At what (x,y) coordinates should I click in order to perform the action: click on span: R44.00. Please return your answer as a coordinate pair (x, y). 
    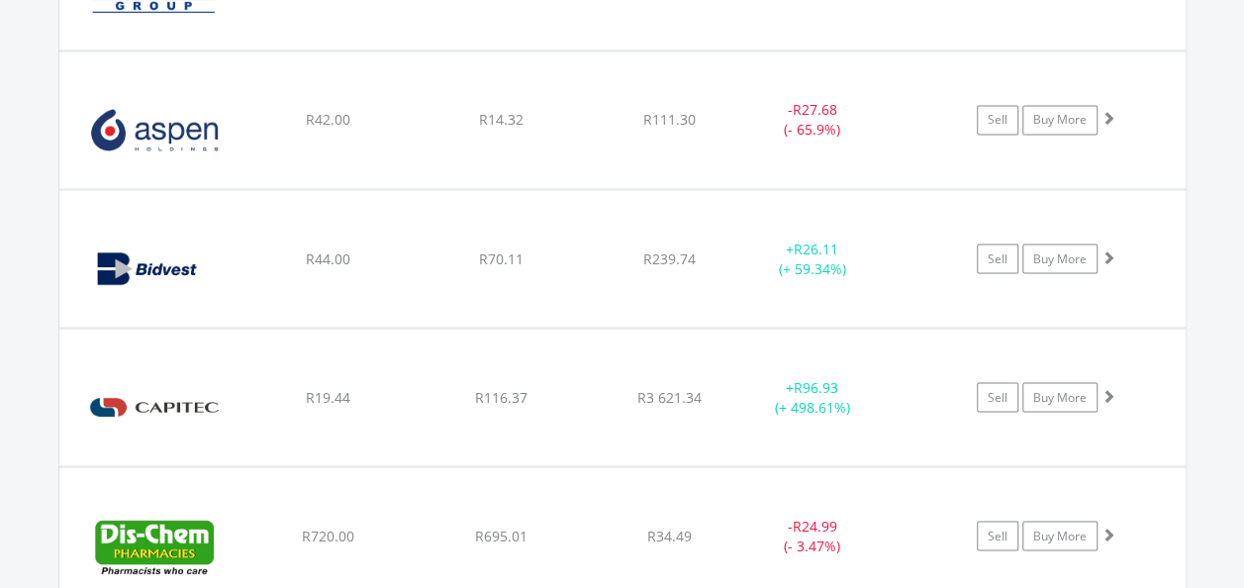
    Looking at the image, I should click on (328, 257).